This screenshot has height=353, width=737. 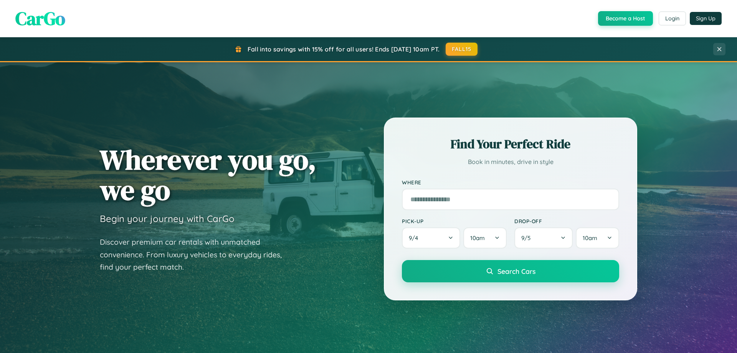 What do you see at coordinates (672, 18) in the screenshot?
I see `button: Login` at bounding box center [672, 18].